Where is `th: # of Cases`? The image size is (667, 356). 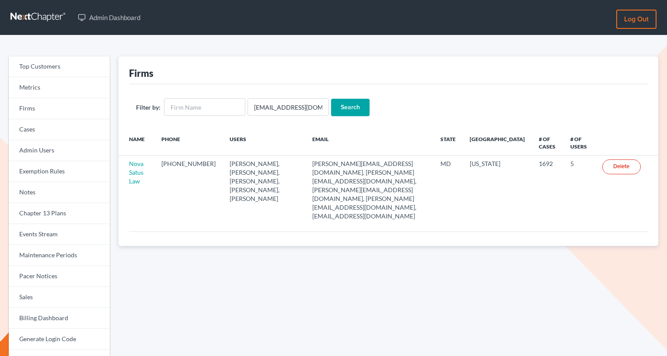
th: # of Cases is located at coordinates (547, 143).